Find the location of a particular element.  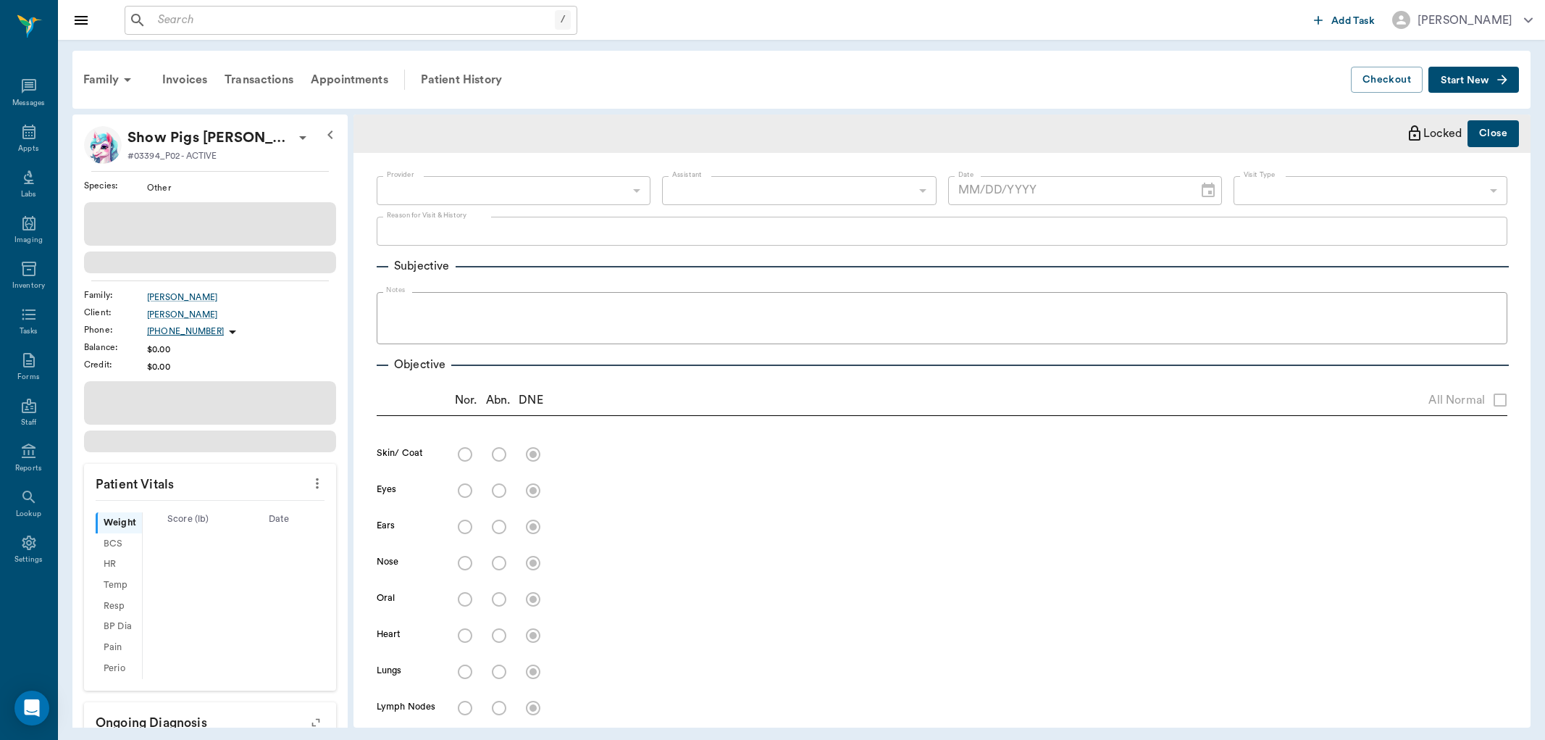

div: Weight is located at coordinates (119, 522).